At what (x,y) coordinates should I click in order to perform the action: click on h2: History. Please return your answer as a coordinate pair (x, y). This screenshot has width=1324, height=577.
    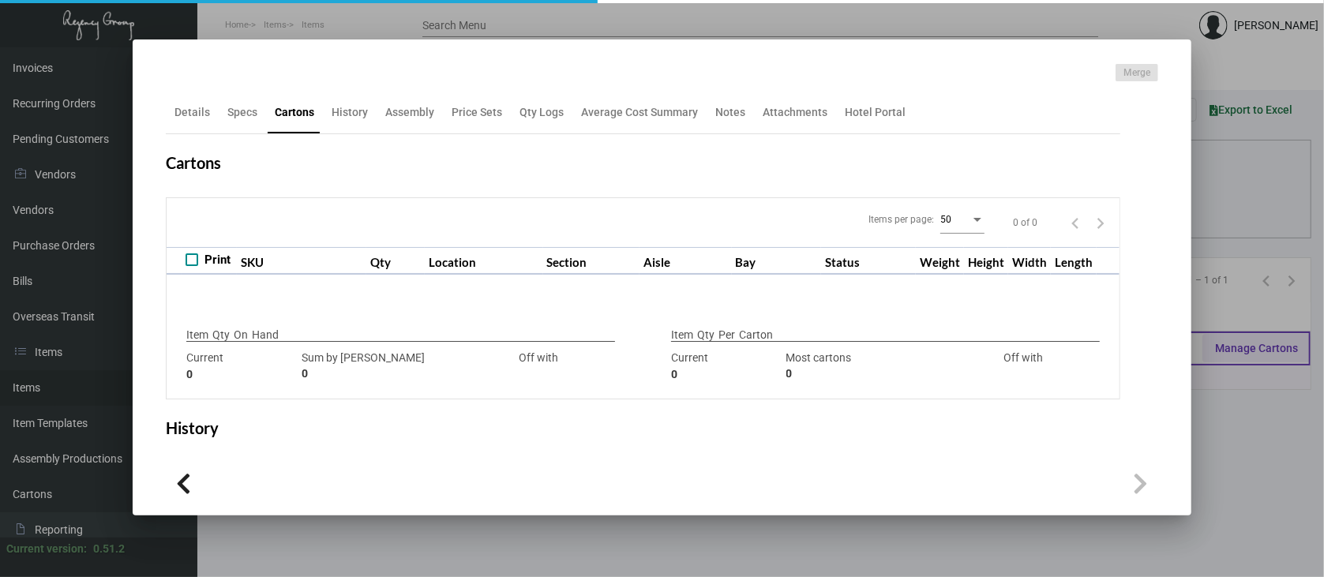
    Looking at the image, I should click on (192, 428).